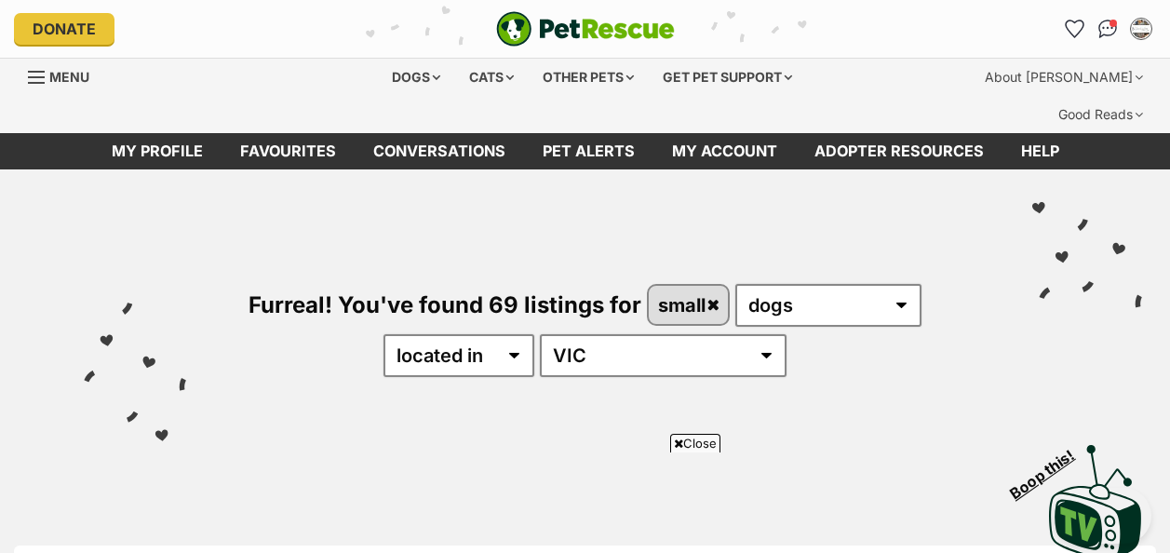 This screenshot has width=1170, height=553. I want to click on a: My profile, so click(157, 151).